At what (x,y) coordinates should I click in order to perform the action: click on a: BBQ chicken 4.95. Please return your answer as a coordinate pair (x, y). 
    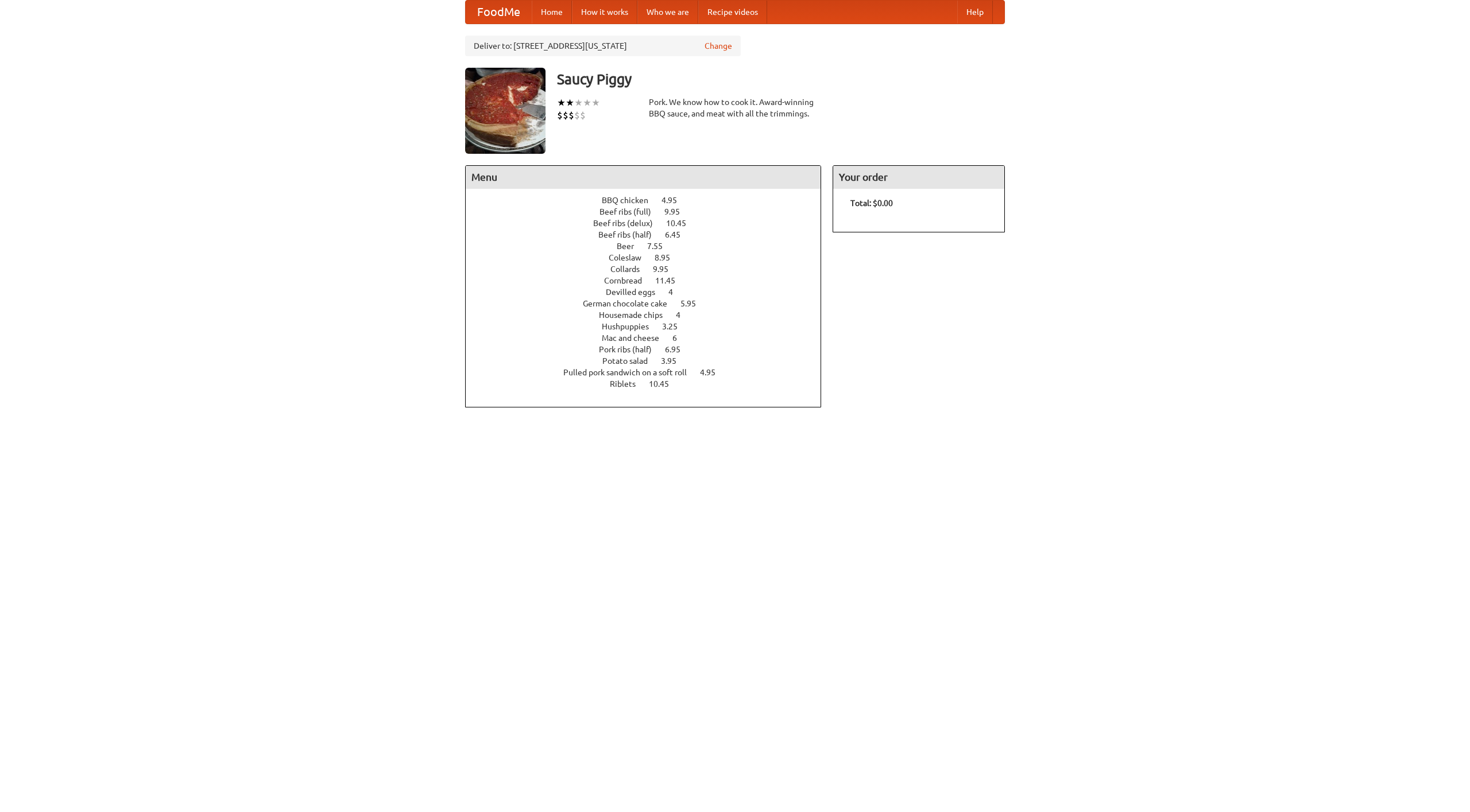
    Looking at the image, I should click on (650, 200).